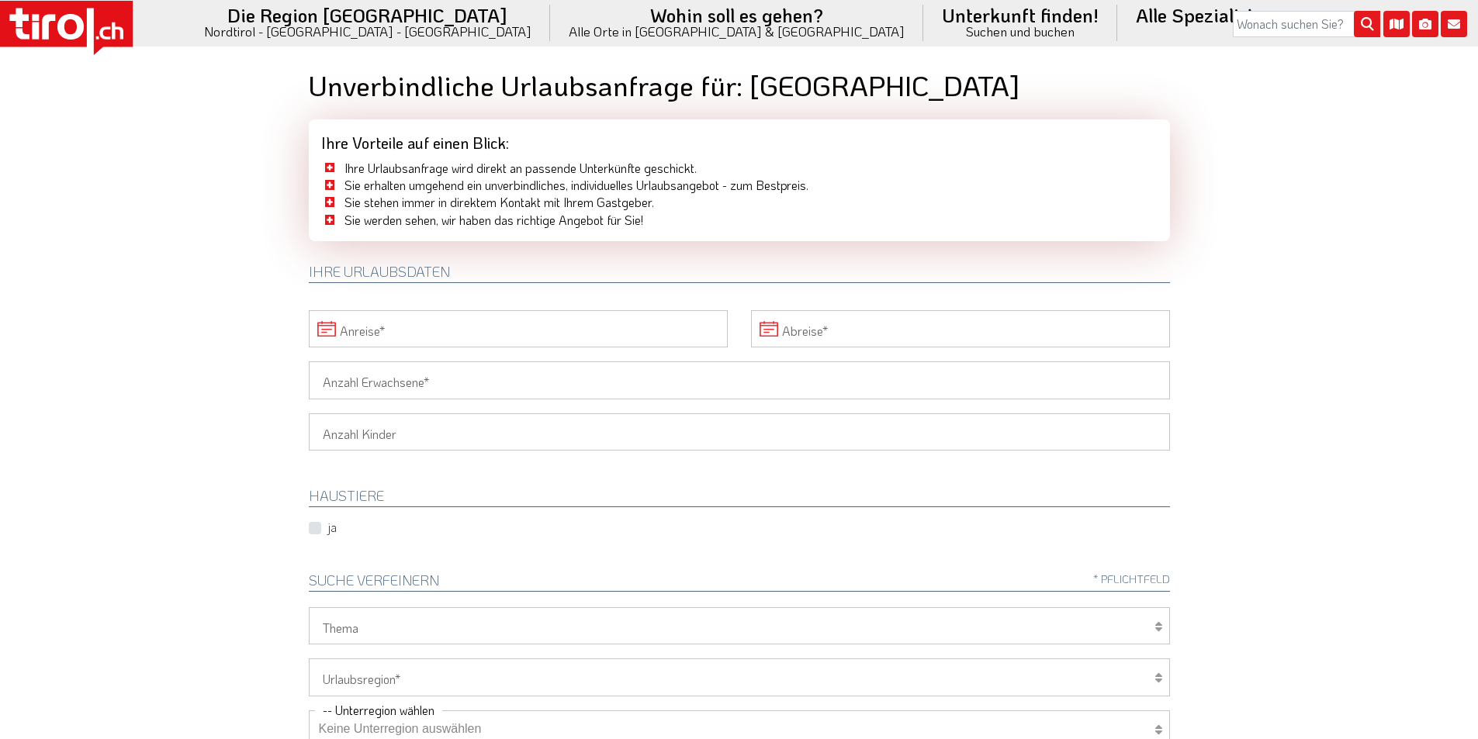 The height and width of the screenshot is (739, 1478). I want to click on label: ja, so click(332, 527).